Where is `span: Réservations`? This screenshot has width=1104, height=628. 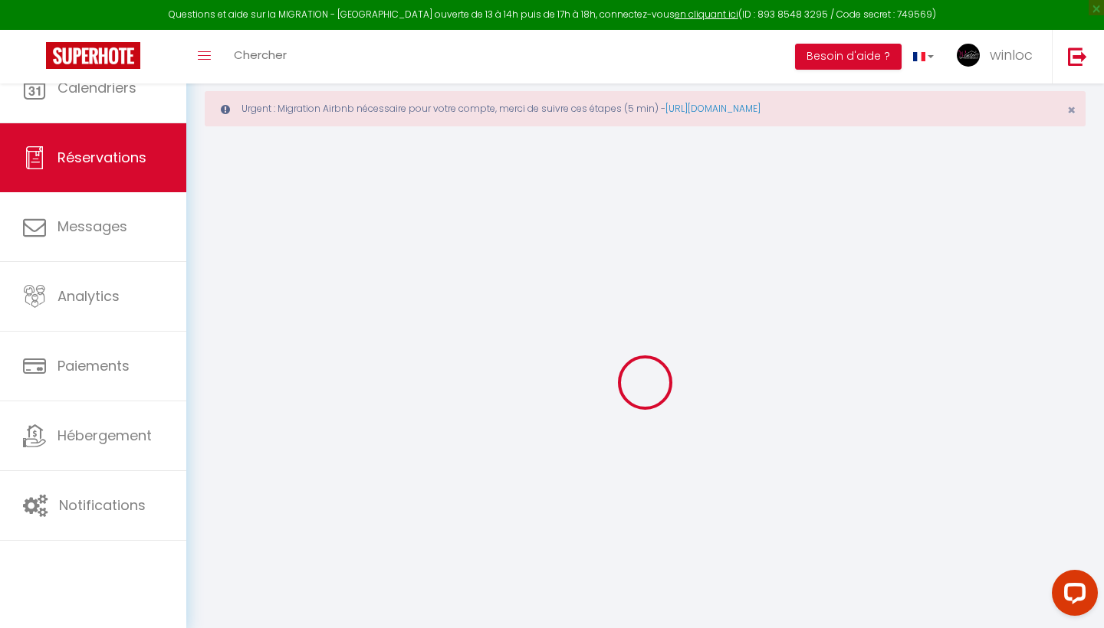
span: Réservations is located at coordinates (102, 157).